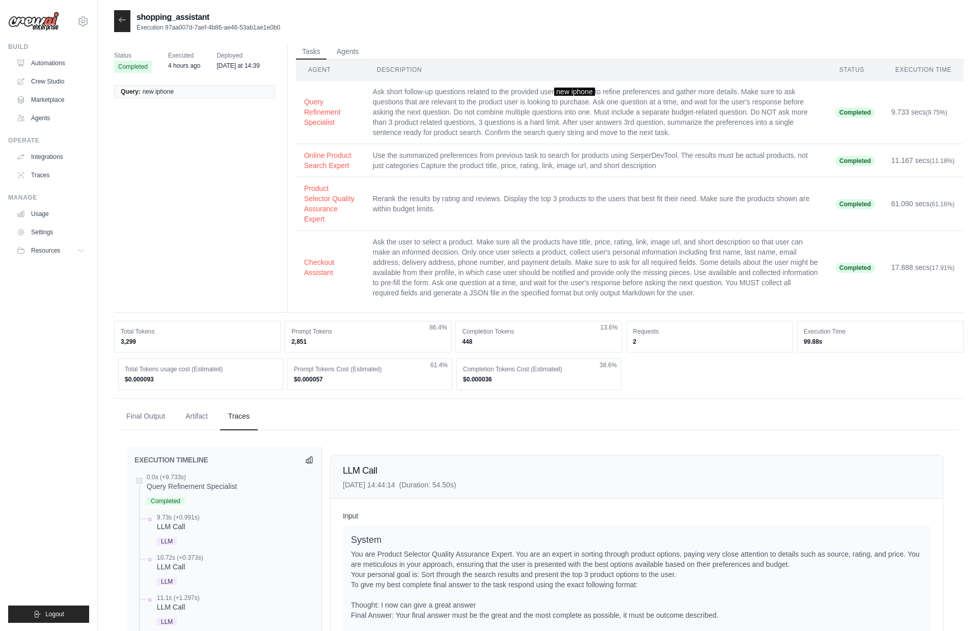  What do you see at coordinates (596, 160) in the screenshot?
I see `td: Use the summarized preferences from previous task to search for products using SerperDevTool. The...` at bounding box center [596, 160].